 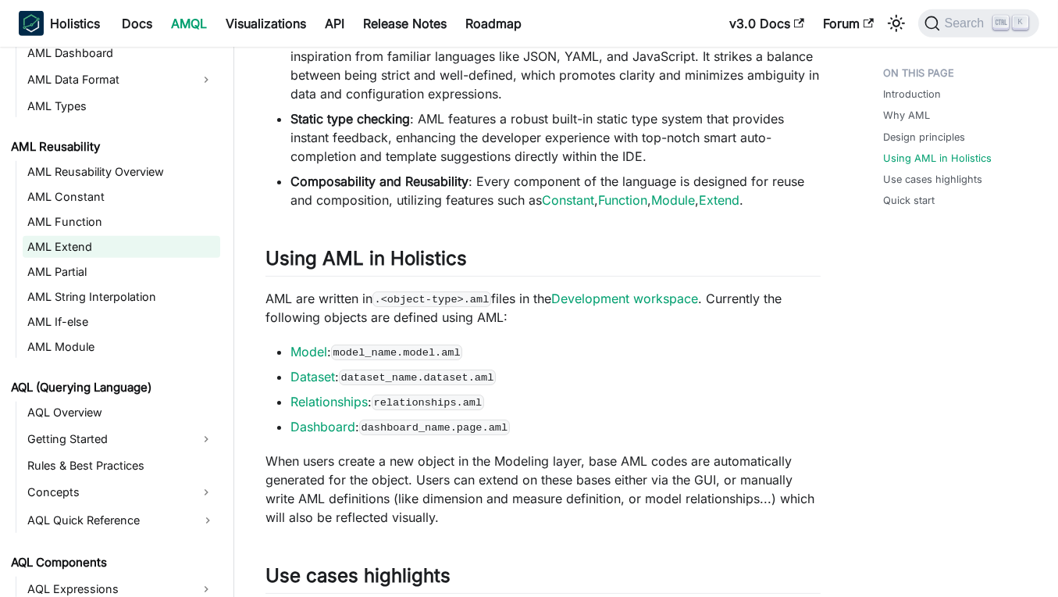 I want to click on p: When users create a new object in the Modeling layer, base AML codes are automatically generated ..., so click(x=543, y=489).